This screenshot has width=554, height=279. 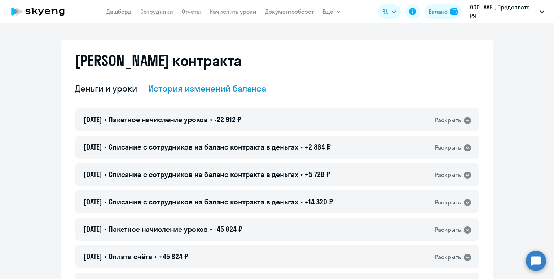 I want to click on p: ООО "ААБ", Предоплата РЯ, so click(x=503, y=12).